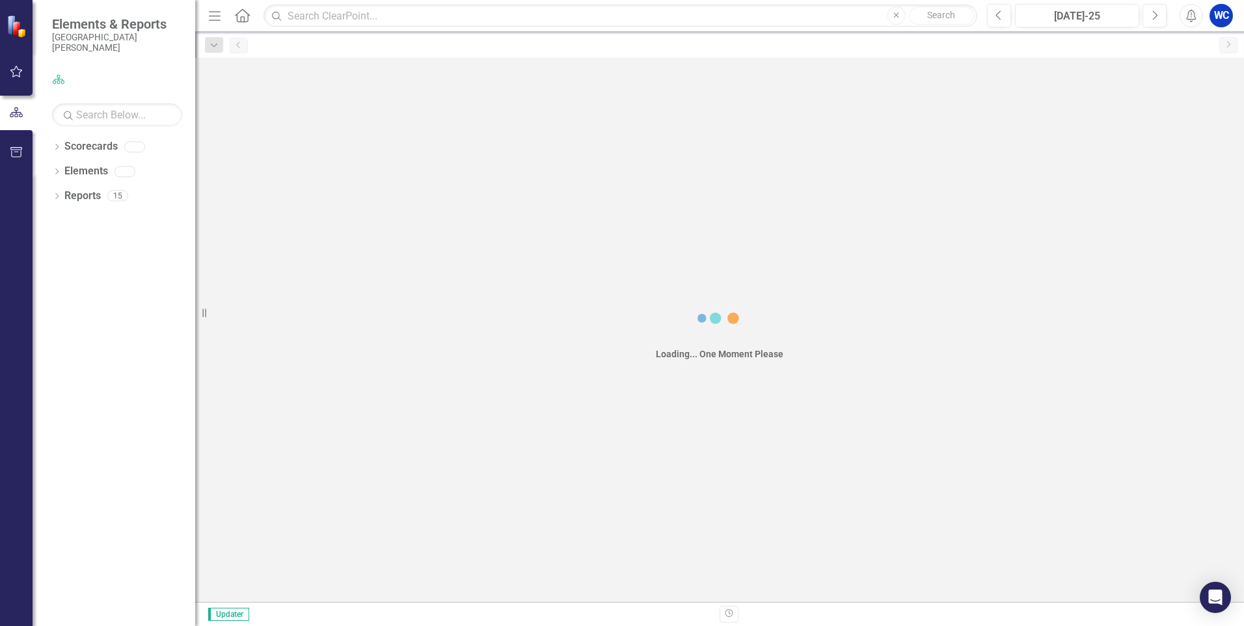 Image resolution: width=1244 pixels, height=626 pixels. What do you see at coordinates (83, 196) in the screenshot?
I see `a: Reports` at bounding box center [83, 196].